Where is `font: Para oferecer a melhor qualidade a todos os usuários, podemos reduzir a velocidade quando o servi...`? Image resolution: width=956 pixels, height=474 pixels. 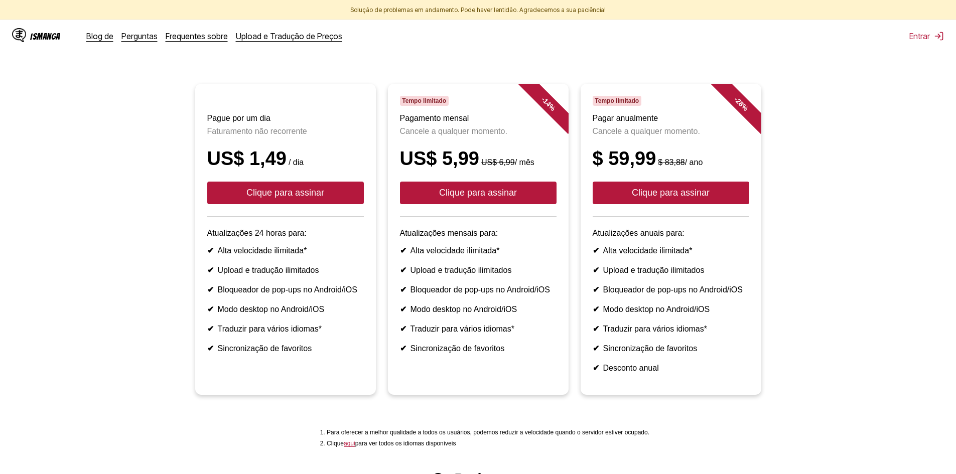 font: Para oferecer a melhor qualidade a todos os usuários, podemos reduzir a velocidade quando o servi... is located at coordinates (488, 433).